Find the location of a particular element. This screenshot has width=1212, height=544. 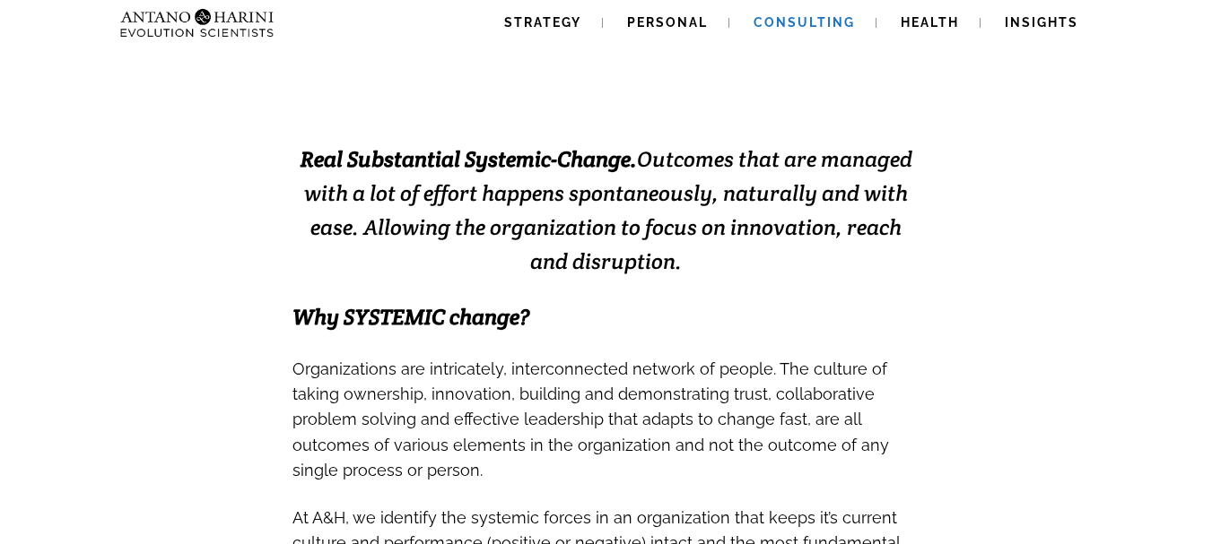

span: Strategy is located at coordinates (543, 22).